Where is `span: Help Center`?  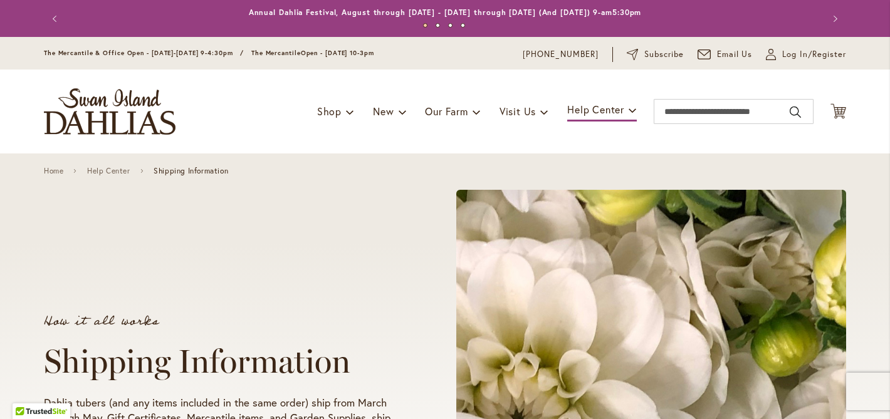 span: Help Center is located at coordinates (595, 109).